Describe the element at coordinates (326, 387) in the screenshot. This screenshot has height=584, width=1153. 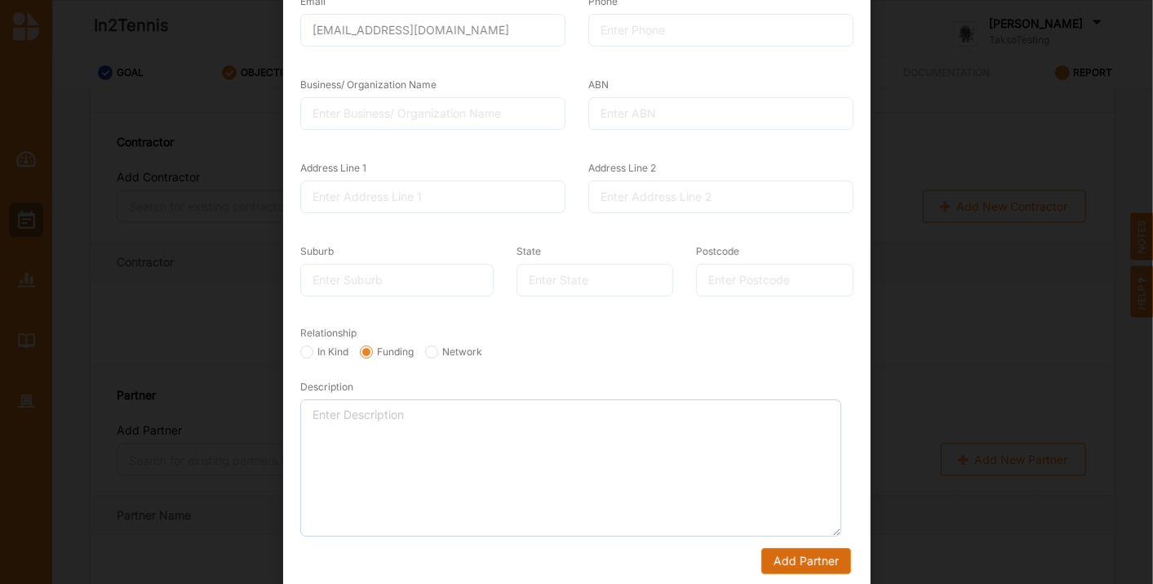
I see `label: Description` at that location.